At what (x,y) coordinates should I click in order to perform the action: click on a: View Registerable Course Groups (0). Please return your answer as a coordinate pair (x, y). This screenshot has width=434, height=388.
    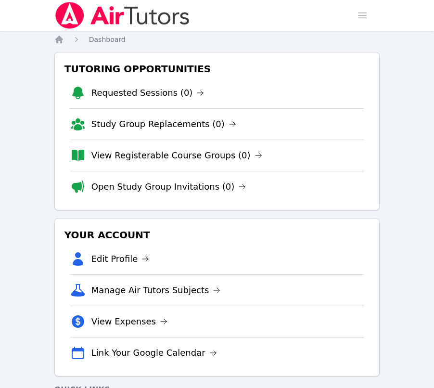
    Looking at the image, I should click on (177, 155).